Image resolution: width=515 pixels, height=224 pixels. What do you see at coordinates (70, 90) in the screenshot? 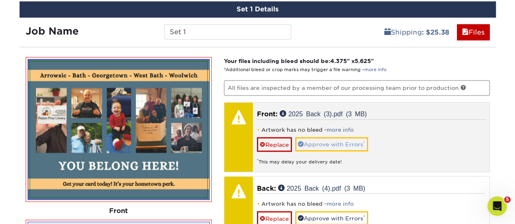
I see `div: Family Owned & Operated ❤️​Should you have any questions regarding your order or products, please...` at bounding box center [70, 90].